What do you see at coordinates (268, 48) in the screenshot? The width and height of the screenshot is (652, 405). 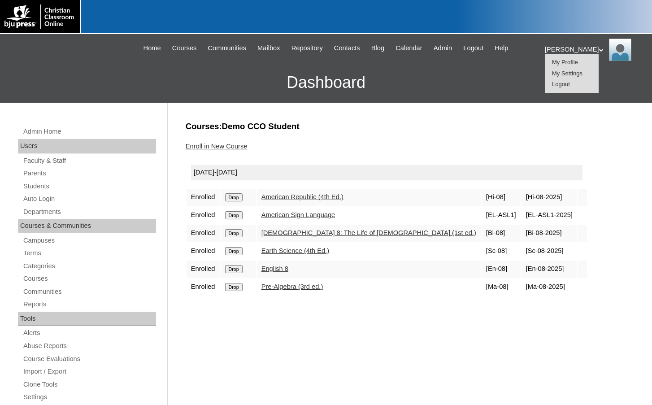 I see `a: Mailbox` at bounding box center [268, 48].